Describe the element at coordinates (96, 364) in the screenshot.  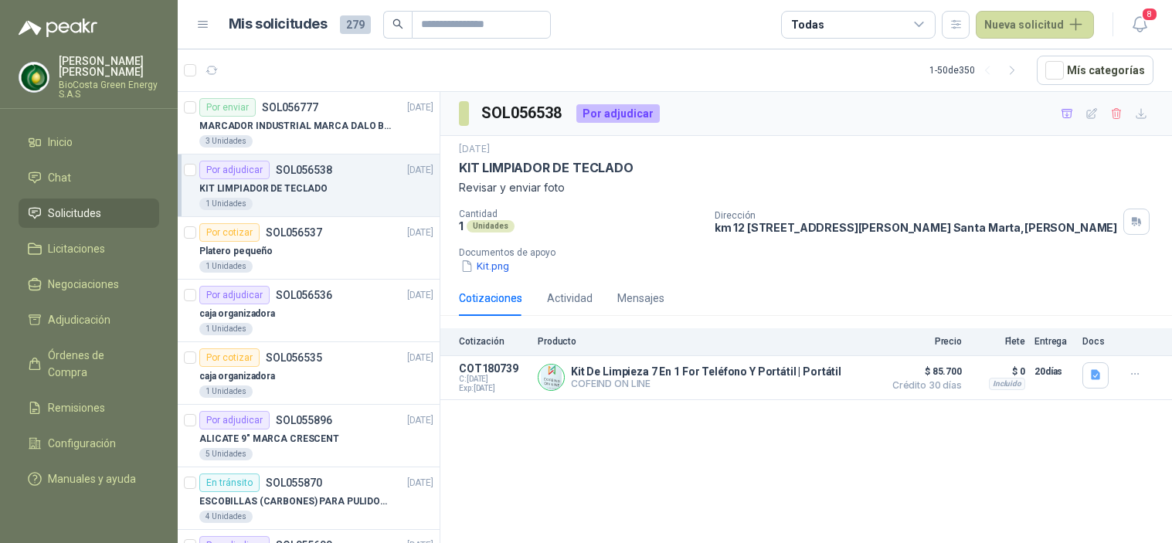
I see `span: Órdenes de Compra` at that location.